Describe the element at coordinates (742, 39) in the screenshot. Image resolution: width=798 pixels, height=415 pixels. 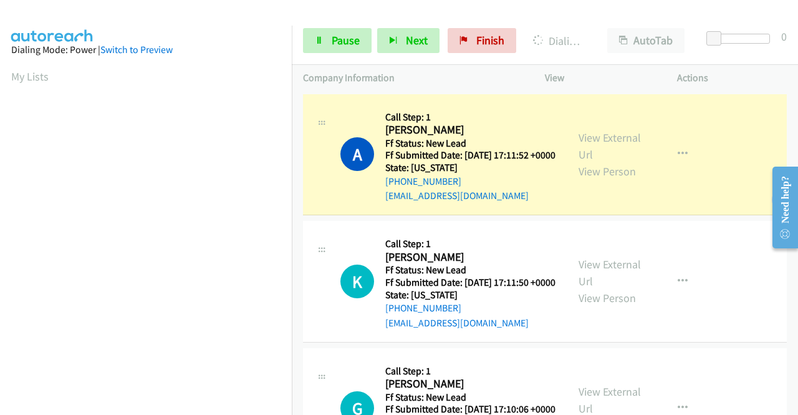
I see `div: Delay between calls (in seconds)` at that location.